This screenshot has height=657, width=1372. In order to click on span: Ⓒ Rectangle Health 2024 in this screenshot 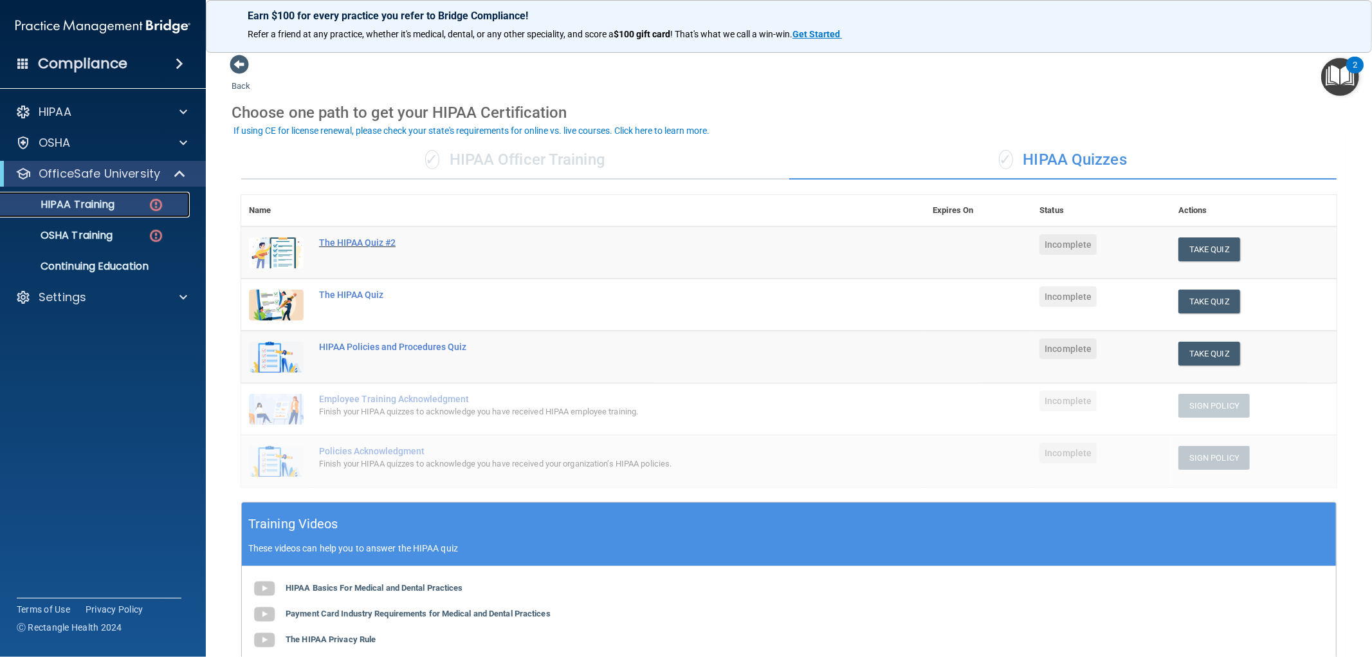, I will do `click(69, 627)`.